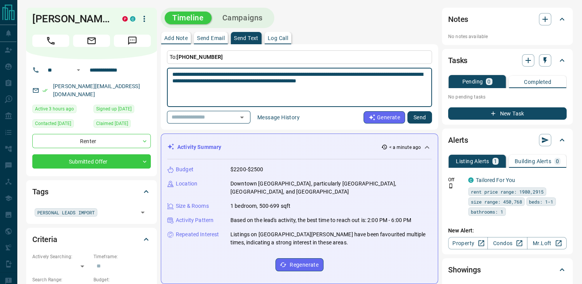 The image size is (582, 284). Describe the element at coordinates (451, 186) in the screenshot. I see `svg: Push Notification Only` at that location.